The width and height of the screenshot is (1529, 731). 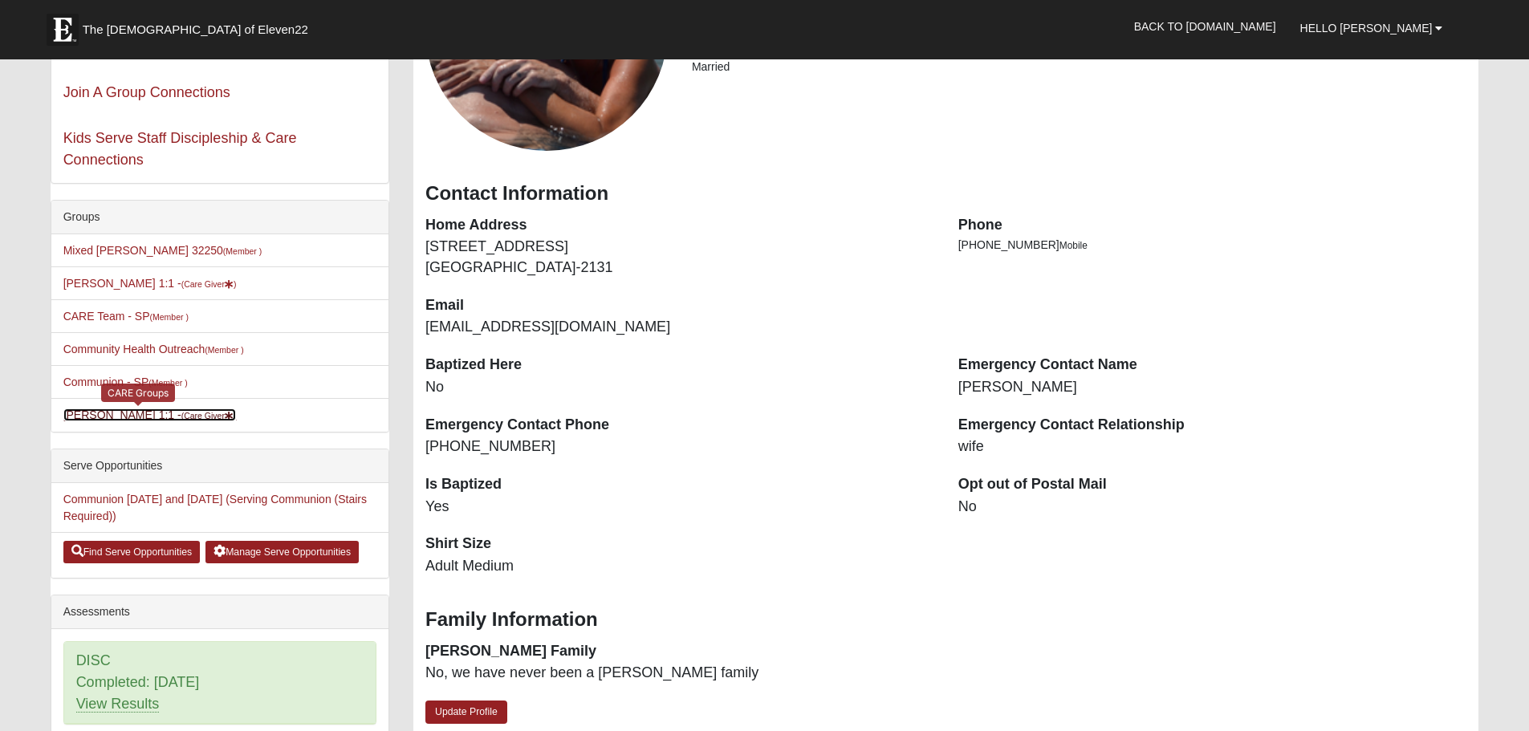 What do you see at coordinates (126, 316) in the screenshot?
I see `a: CARE Team - SP(Member )` at bounding box center [126, 316].